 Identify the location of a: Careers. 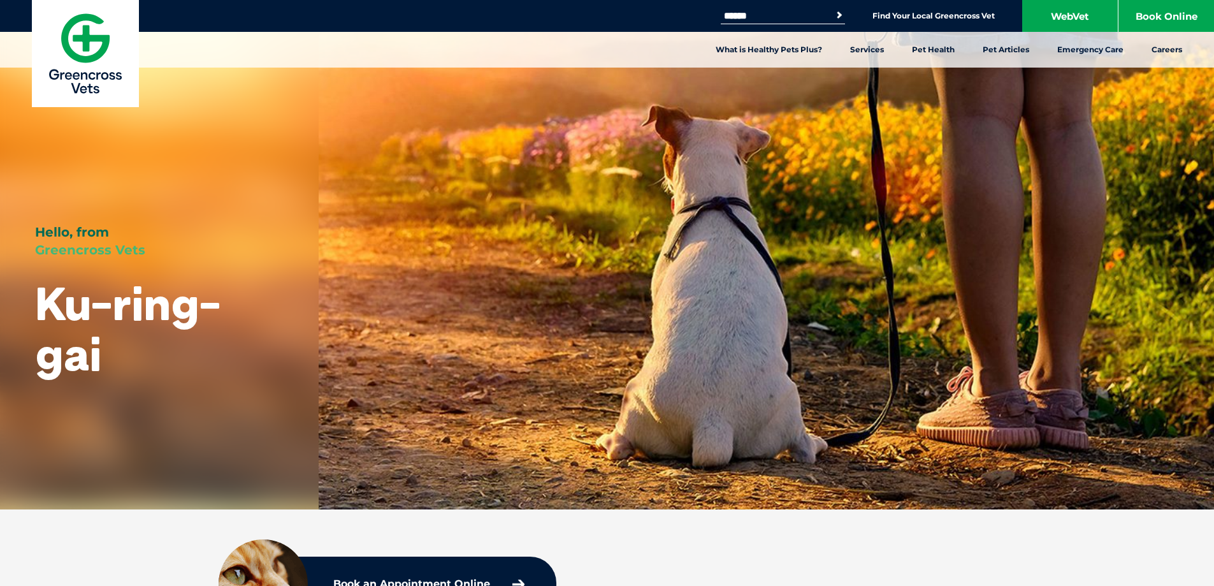
(1167, 50).